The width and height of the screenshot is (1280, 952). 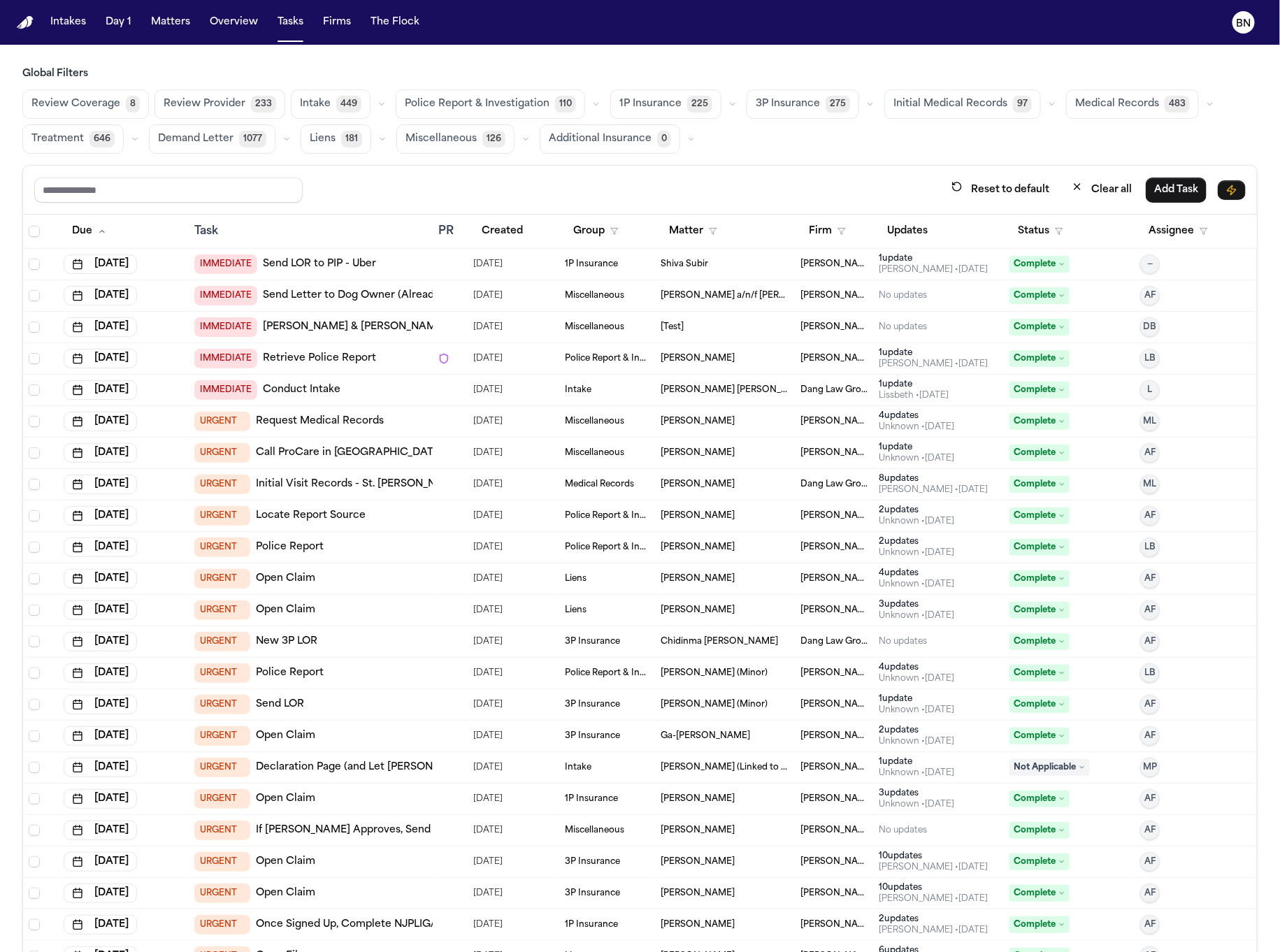 What do you see at coordinates (133, 104) in the screenshot?
I see `span: 8` at bounding box center [133, 104].